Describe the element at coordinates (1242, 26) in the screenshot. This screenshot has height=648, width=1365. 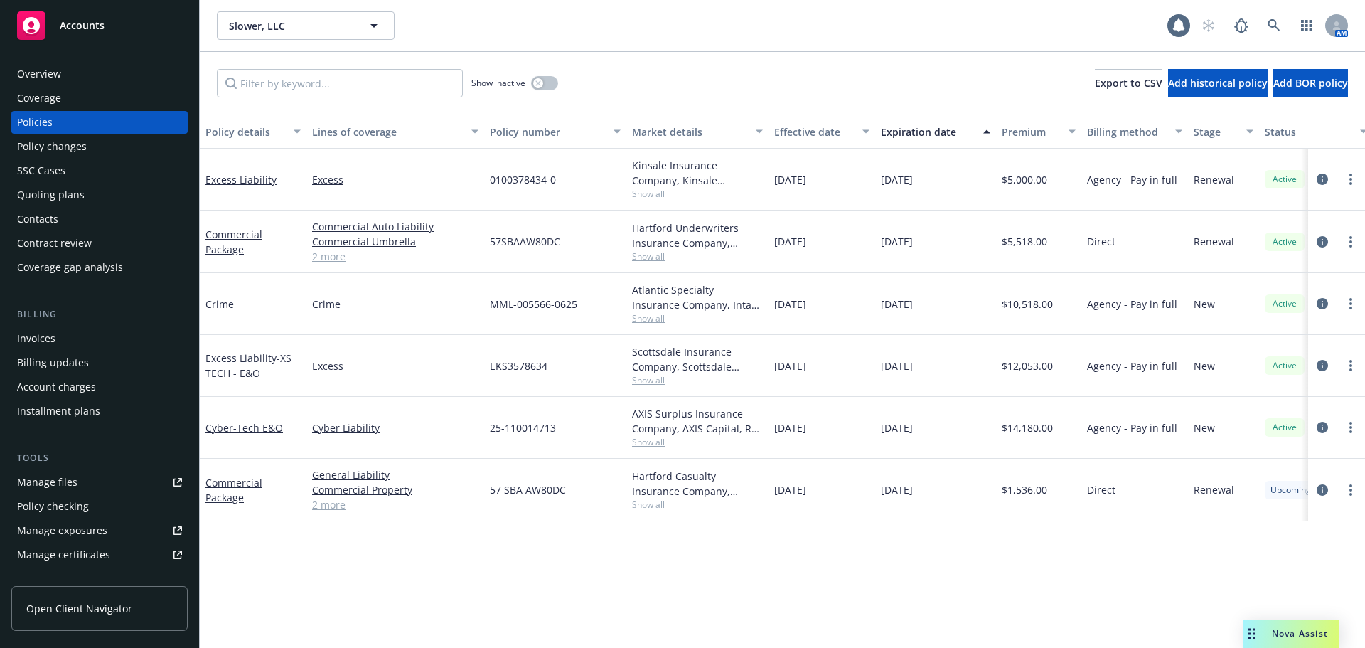
I see `a: Report a Bug` at that location.